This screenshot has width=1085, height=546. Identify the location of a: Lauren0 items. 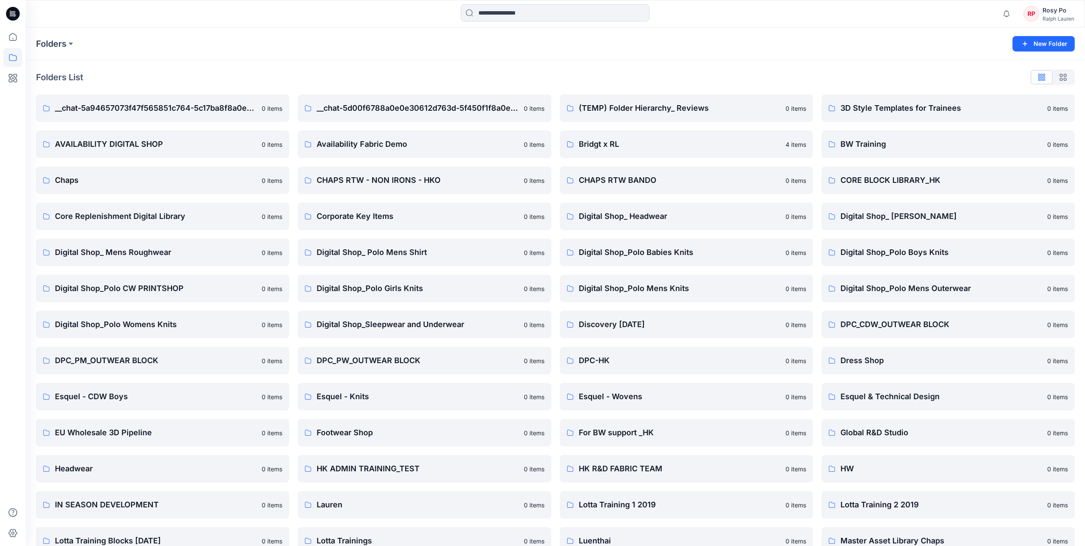
(424, 504).